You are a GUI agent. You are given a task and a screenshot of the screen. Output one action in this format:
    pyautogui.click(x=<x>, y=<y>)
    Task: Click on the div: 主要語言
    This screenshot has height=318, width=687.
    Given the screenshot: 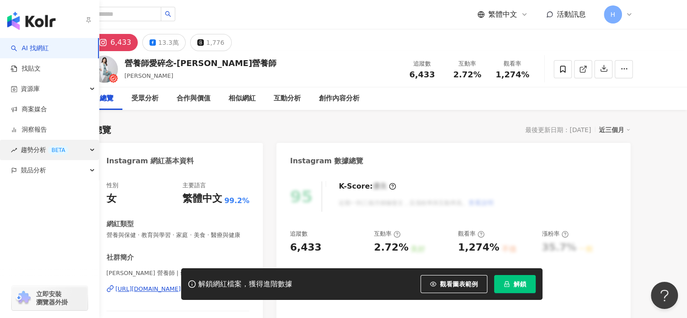 What is the action you would take?
    pyautogui.click(x=194, y=185)
    